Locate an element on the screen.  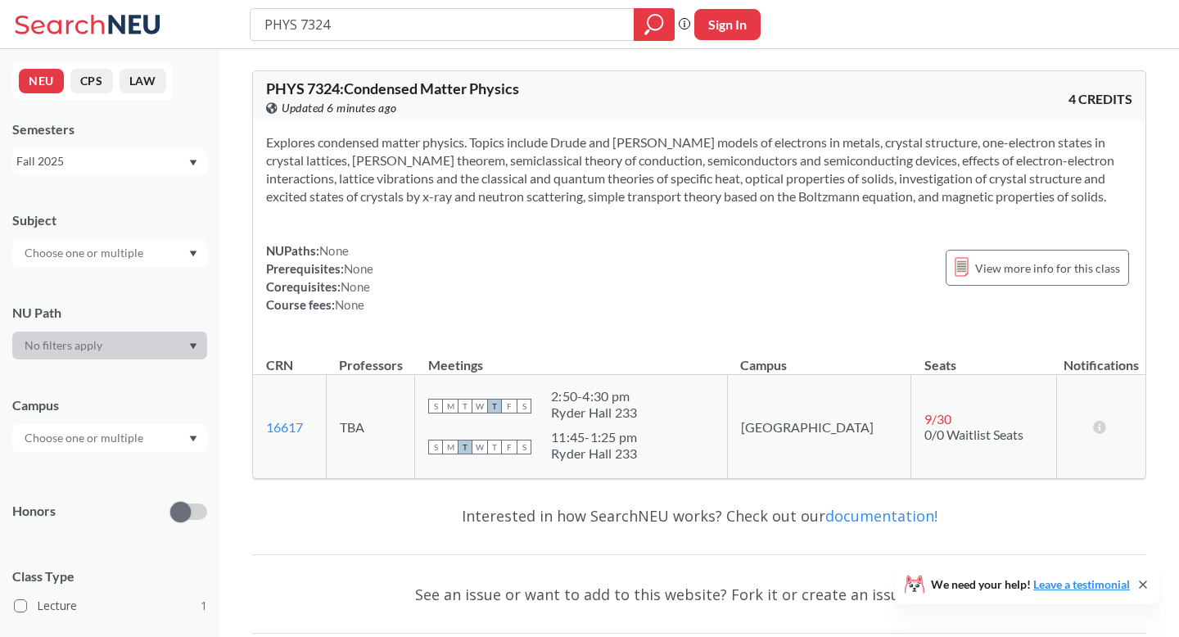
th: Professors is located at coordinates (370, 357).